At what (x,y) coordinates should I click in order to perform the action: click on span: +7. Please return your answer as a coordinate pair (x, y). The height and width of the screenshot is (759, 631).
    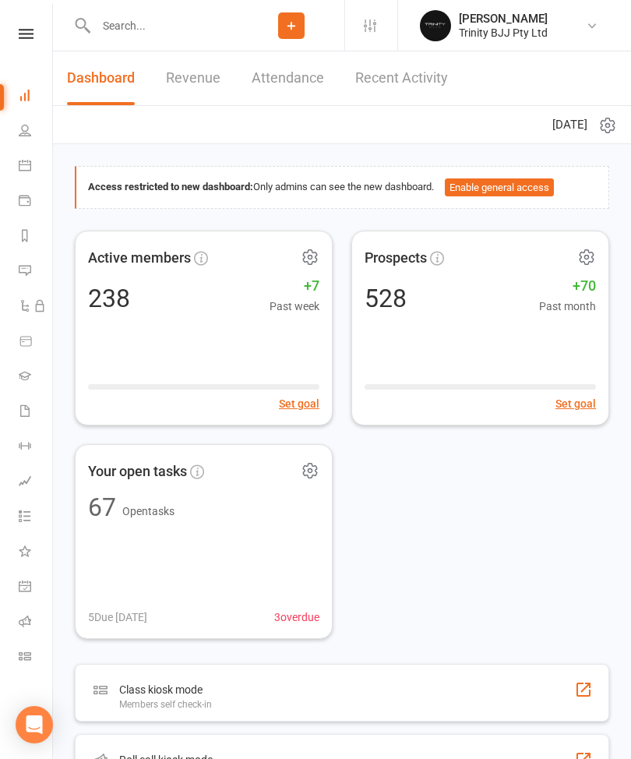
    Looking at the image, I should click on (294, 286).